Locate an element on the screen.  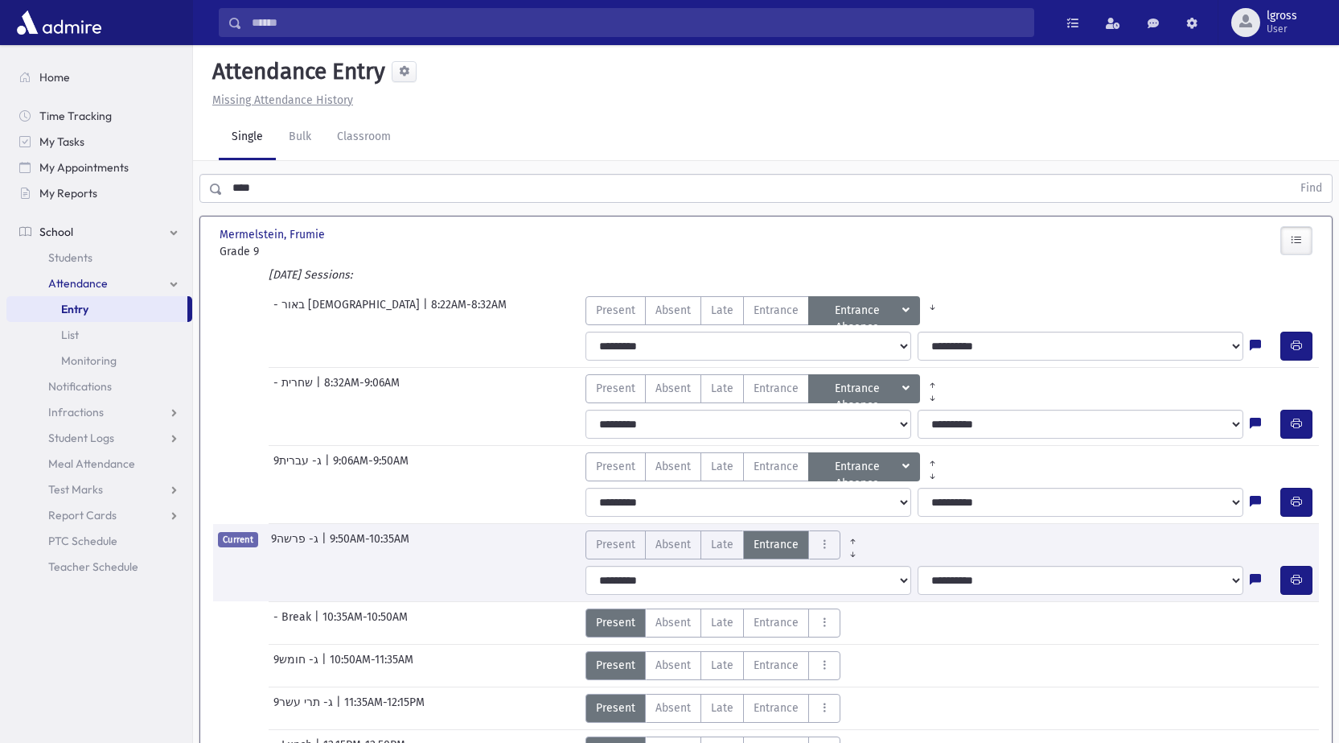
span: Current is located at coordinates (238, 539).